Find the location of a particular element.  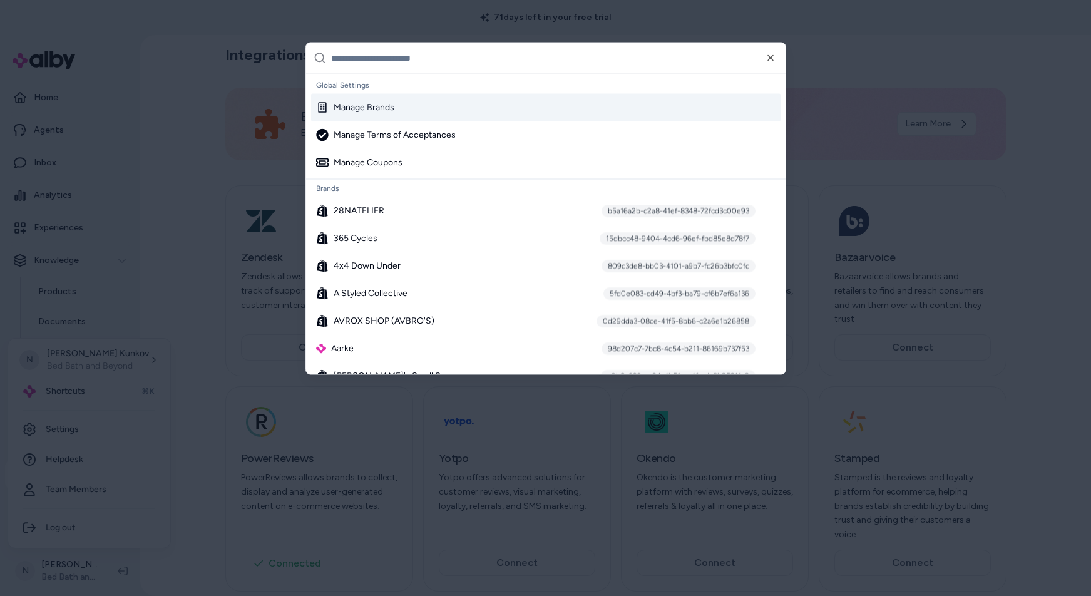

div: b5a16a2b-c2a8-41ef-8348-72fcd3c00e93 is located at coordinates (678, 211).